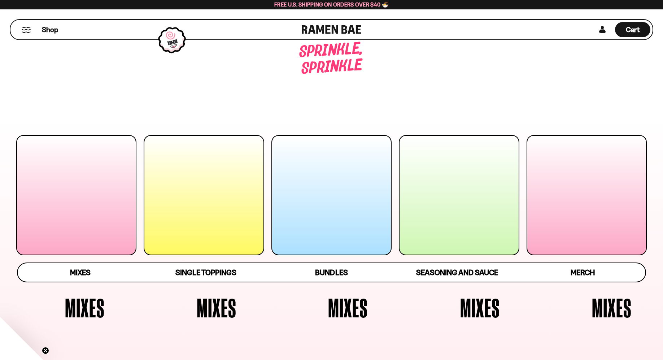 This screenshot has width=663, height=360. Describe the element at coordinates (457, 272) in the screenshot. I see `span: Seasoning and Sauce` at that location.